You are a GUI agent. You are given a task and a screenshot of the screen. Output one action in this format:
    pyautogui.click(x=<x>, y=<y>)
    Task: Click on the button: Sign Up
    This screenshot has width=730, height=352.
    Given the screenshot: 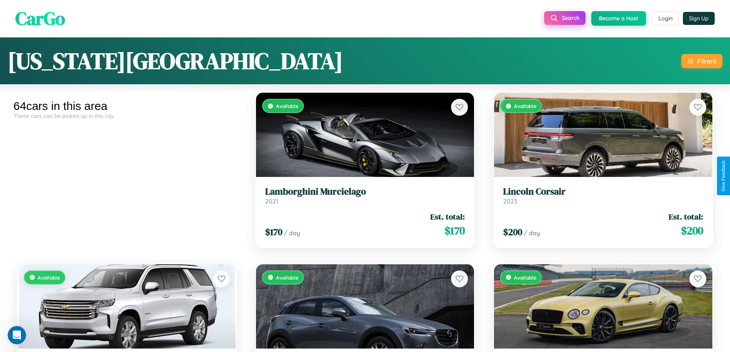 What is the action you would take?
    pyautogui.click(x=699, y=18)
    